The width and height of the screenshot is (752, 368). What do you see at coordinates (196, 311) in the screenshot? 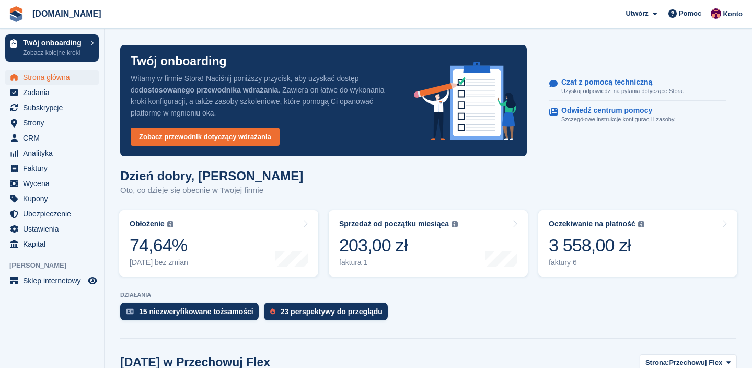
I see `div: 15 niezweryfikowane tożsamości` at bounding box center [196, 311].